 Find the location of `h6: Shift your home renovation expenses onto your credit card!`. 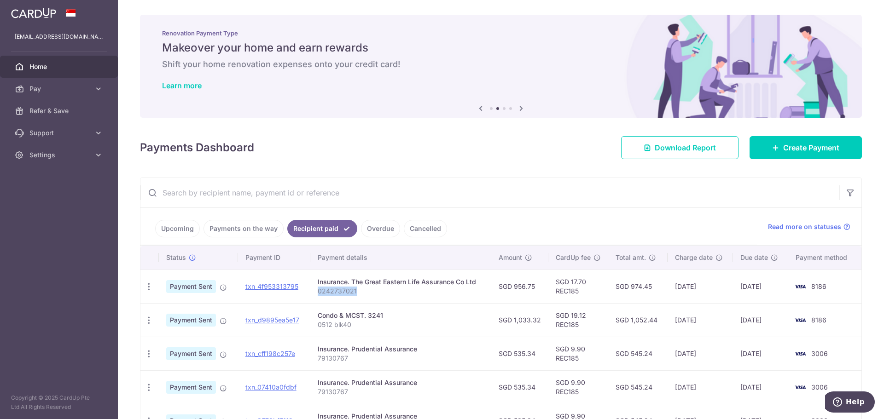

h6: Shift your home renovation expenses onto your credit card! is located at coordinates (501, 64).